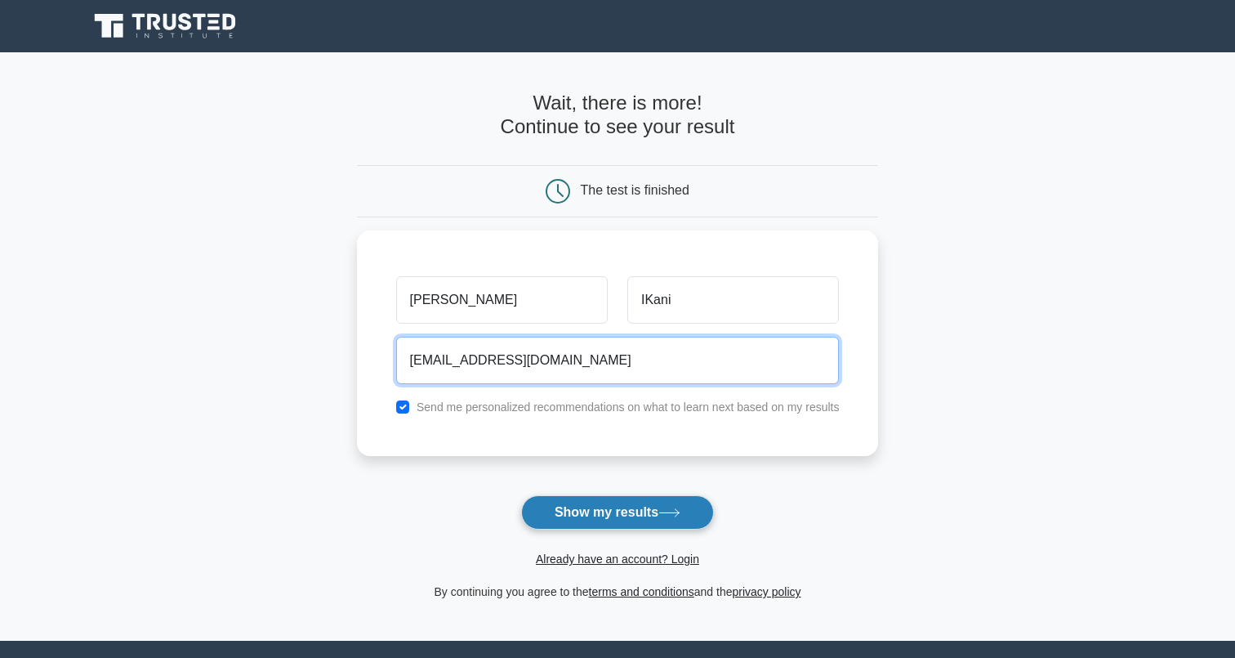 This screenshot has height=658, width=1235. What do you see at coordinates (618, 360) in the screenshot?
I see `input: Email` at bounding box center [618, 360].